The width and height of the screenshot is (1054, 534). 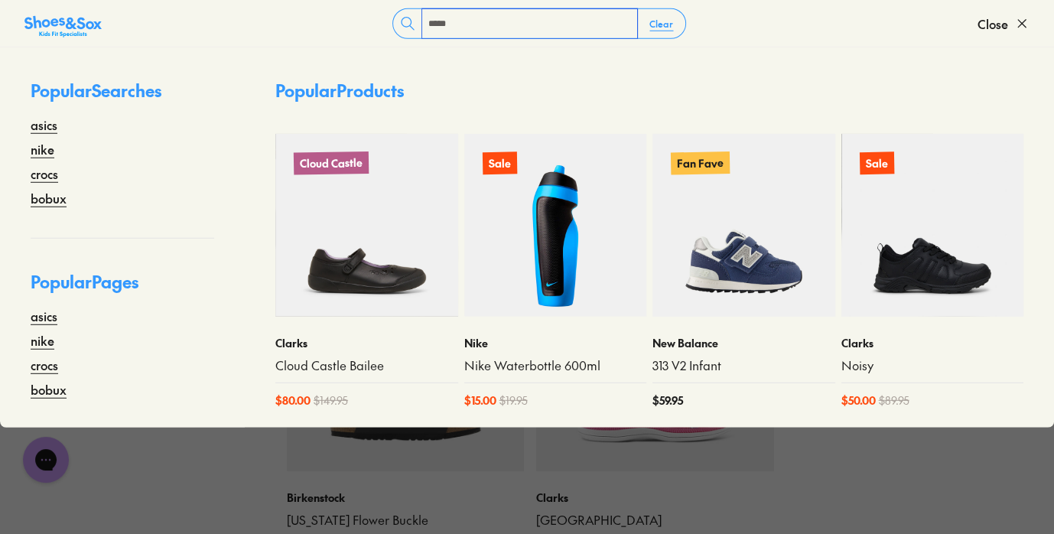 What do you see at coordinates (331, 163) in the screenshot?
I see `p: Cloud Castle` at bounding box center [331, 163].